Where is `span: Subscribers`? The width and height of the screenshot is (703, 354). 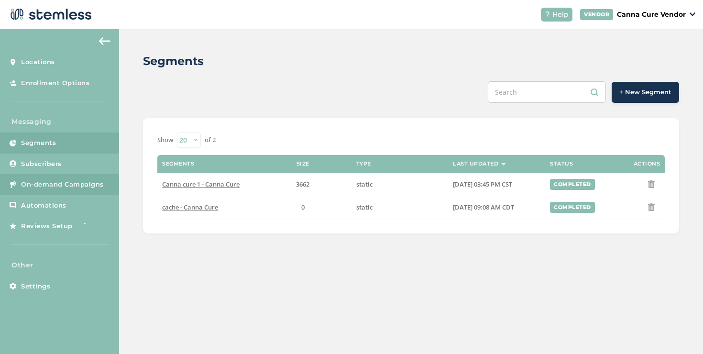 span: Subscribers is located at coordinates (41, 164).